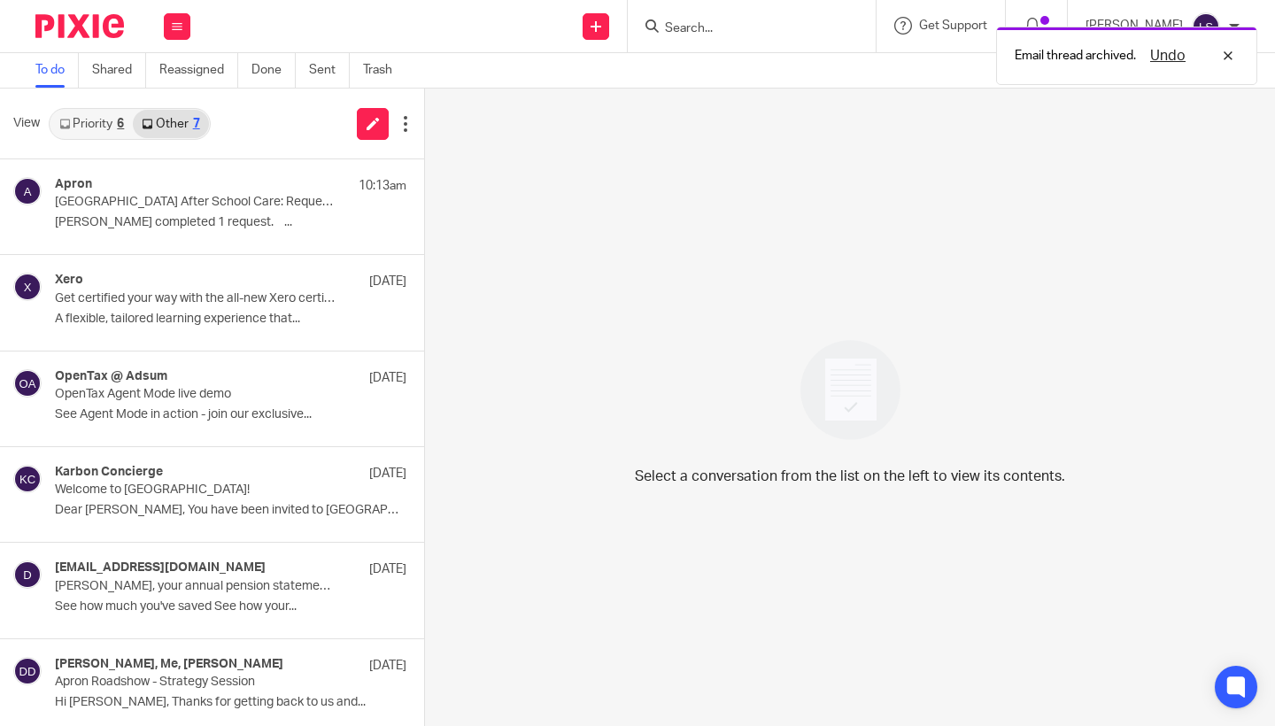 The height and width of the screenshot is (726, 1275). What do you see at coordinates (80, 26) in the screenshot?
I see `img: Pixie` at bounding box center [80, 26].